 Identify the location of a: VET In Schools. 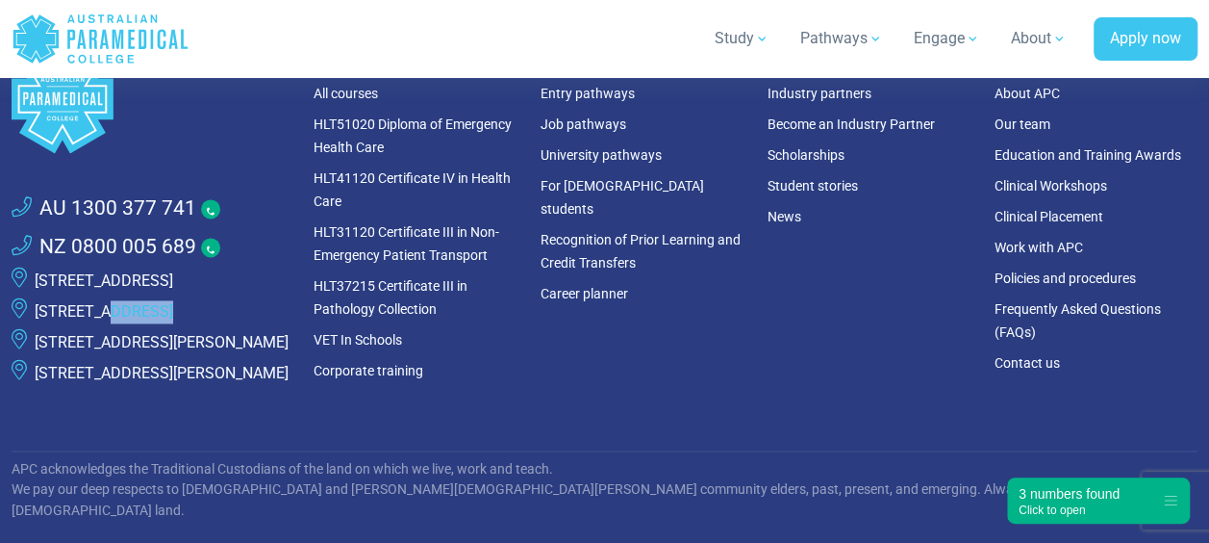
(358, 340).